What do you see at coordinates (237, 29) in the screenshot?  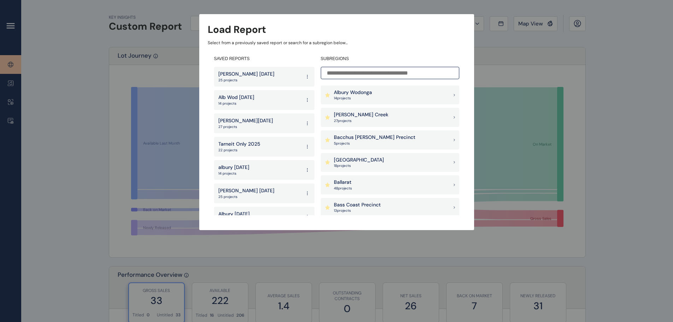 I see `h3: Load Report` at bounding box center [237, 29].